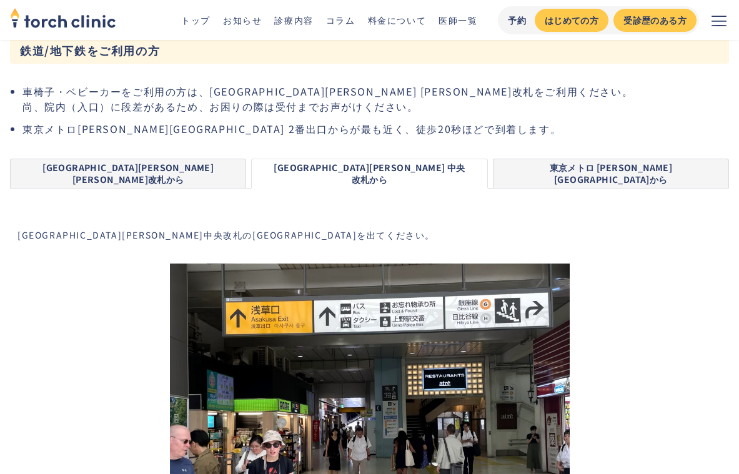 The height and width of the screenshot is (474, 739). I want to click on a: 受診歴のある方, so click(655, 20).